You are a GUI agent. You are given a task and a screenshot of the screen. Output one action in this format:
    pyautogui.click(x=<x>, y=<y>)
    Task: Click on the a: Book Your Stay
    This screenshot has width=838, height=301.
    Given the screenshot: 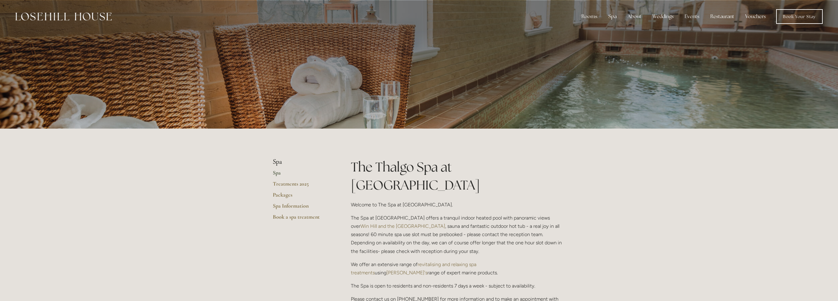 What is the action you would take?
    pyautogui.click(x=800, y=17)
    